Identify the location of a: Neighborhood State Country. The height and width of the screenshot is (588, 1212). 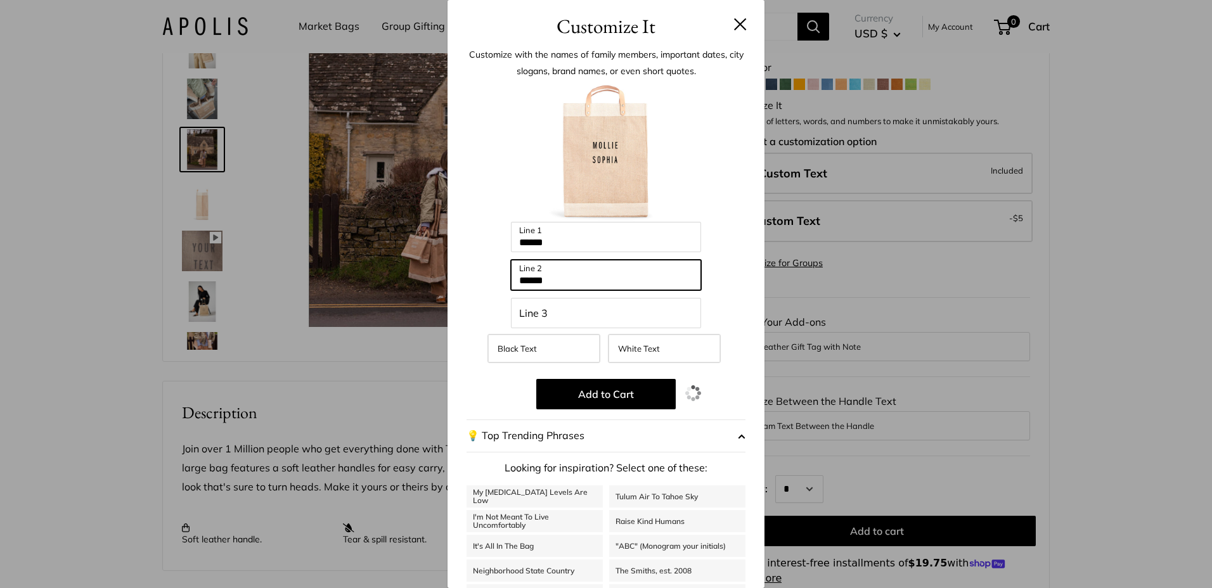
(534, 570).